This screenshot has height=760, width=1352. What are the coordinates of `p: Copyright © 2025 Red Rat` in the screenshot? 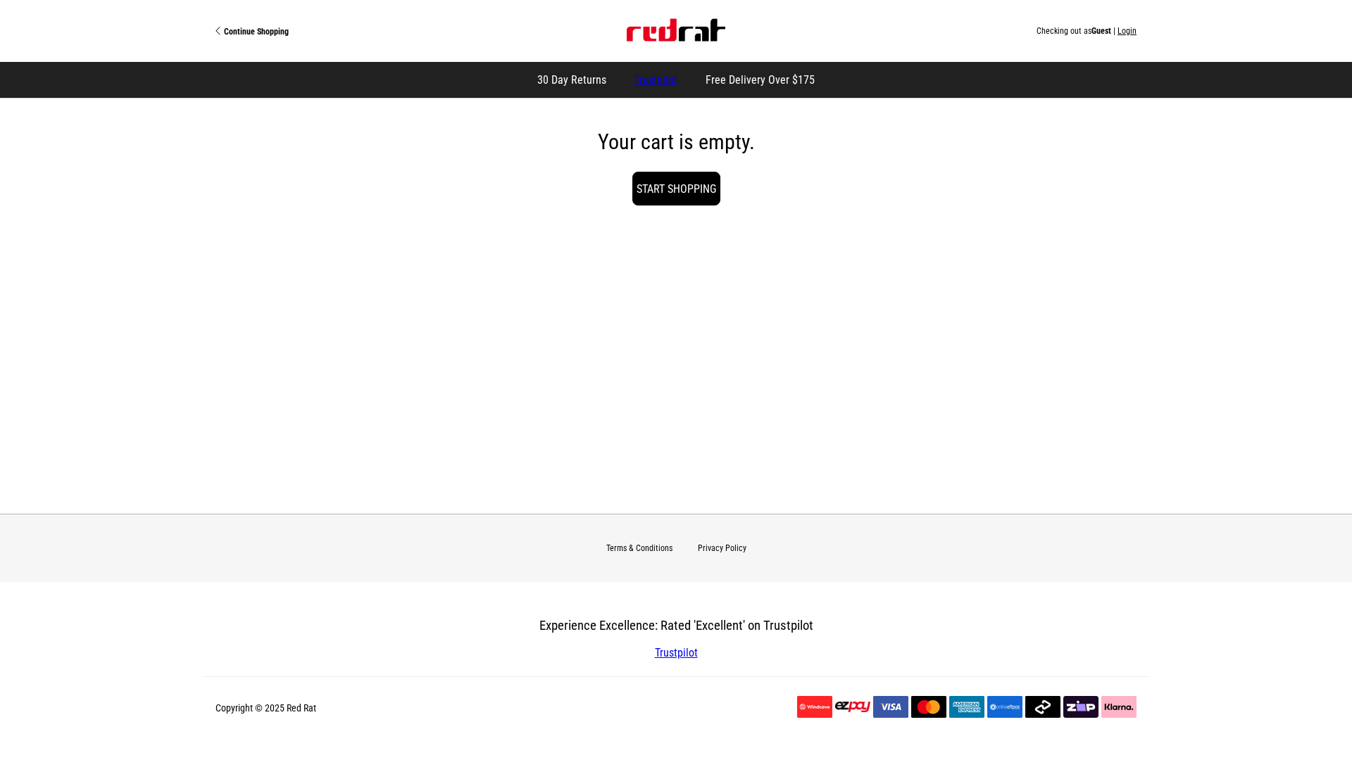 It's located at (265, 708).